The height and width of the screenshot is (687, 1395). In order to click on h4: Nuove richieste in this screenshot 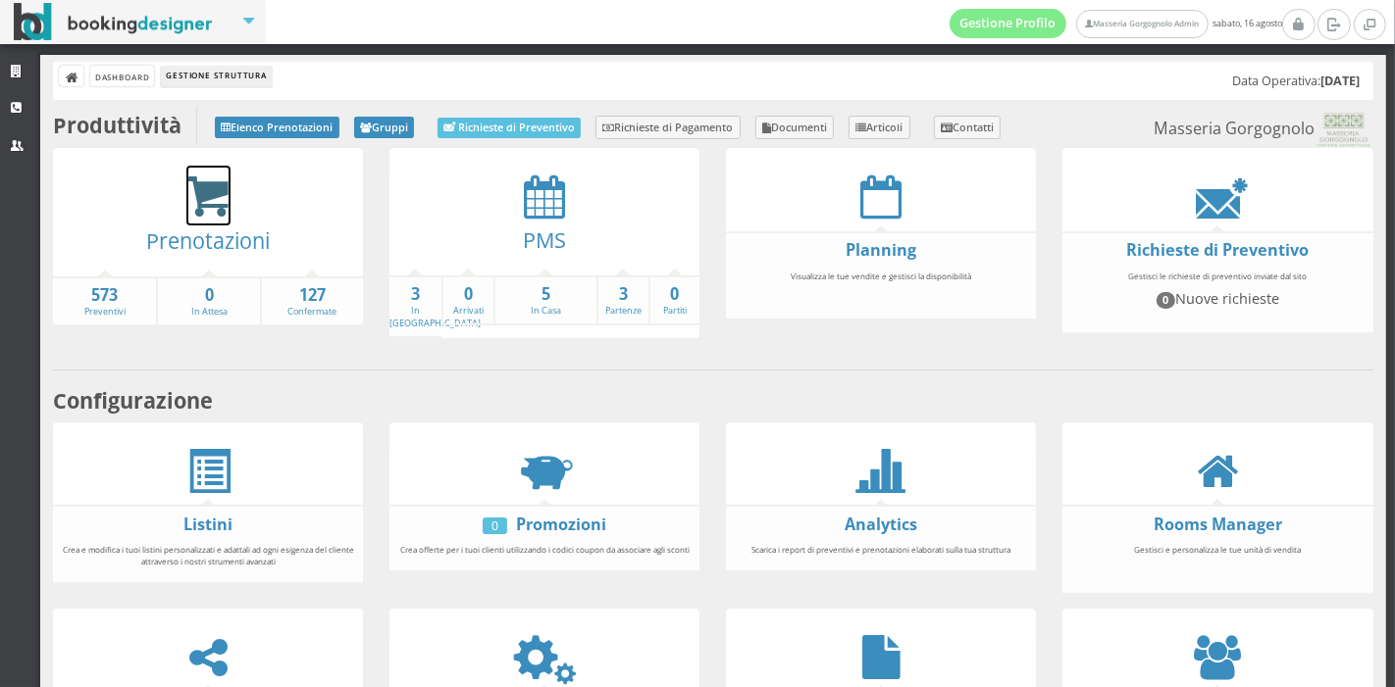, I will do `click(1217, 299)`.